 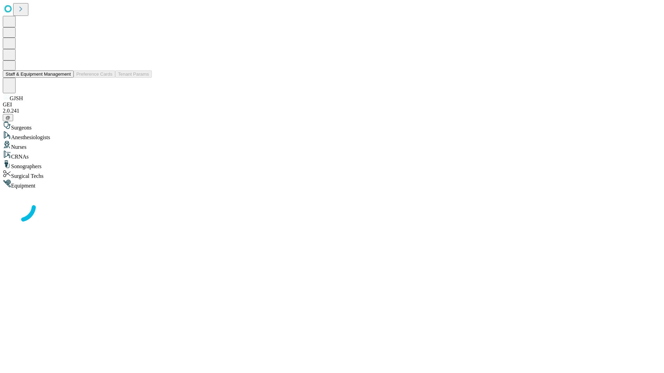 What do you see at coordinates (332, 105) in the screenshot?
I see `div: GEI` at bounding box center [332, 105].